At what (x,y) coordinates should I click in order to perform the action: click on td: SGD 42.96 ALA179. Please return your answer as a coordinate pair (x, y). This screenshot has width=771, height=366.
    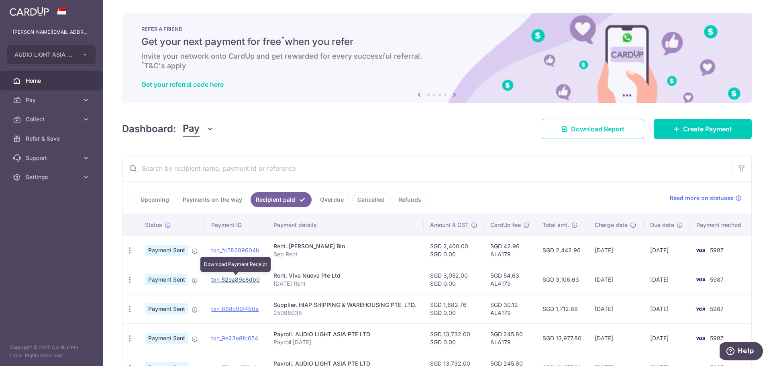
    Looking at the image, I should click on (510, 250).